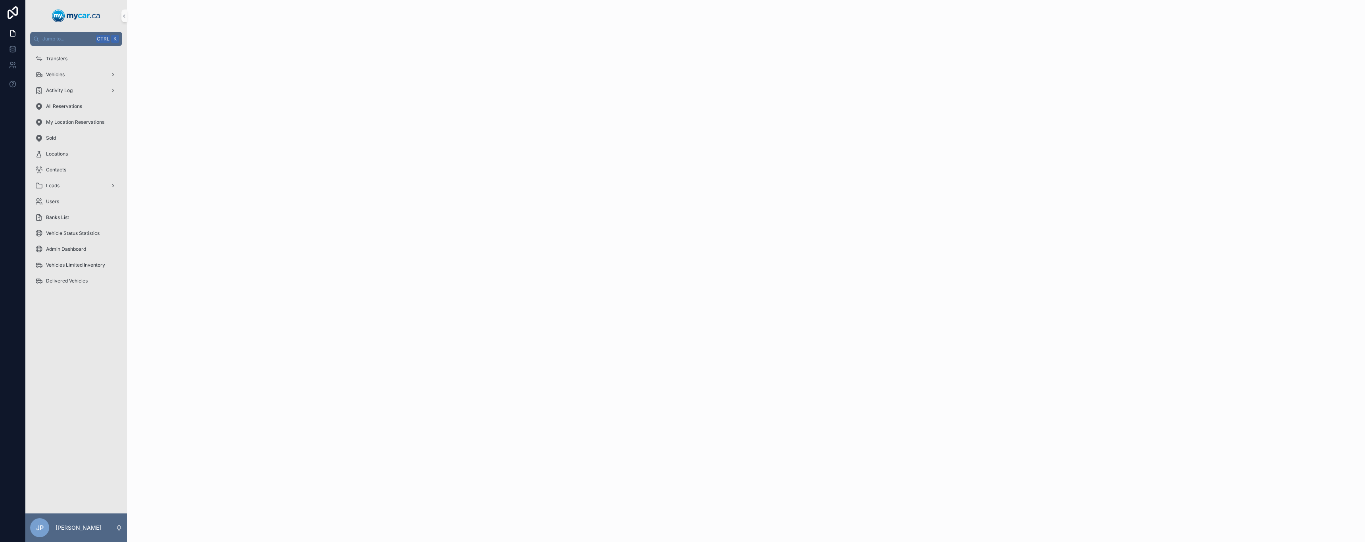  Describe the element at coordinates (76, 202) in the screenshot. I see `a: Users` at that location.